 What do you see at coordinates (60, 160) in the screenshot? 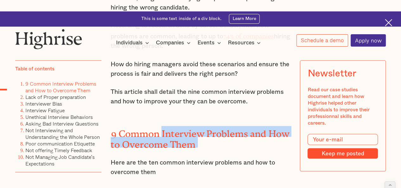
I see `a: Not Managing Job Candidate's Expectations` at bounding box center [60, 160].